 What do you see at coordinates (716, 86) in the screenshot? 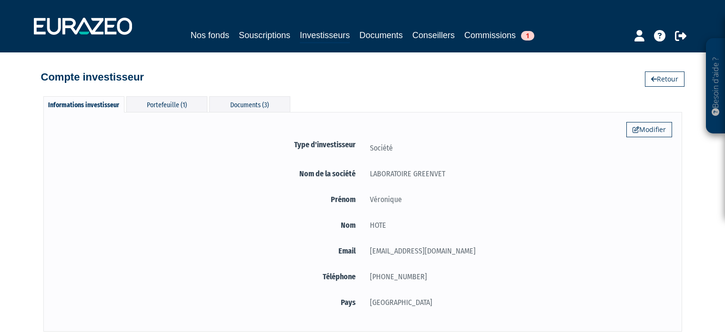
I see `p: Besoin d'aide ?` at bounding box center [716, 86].